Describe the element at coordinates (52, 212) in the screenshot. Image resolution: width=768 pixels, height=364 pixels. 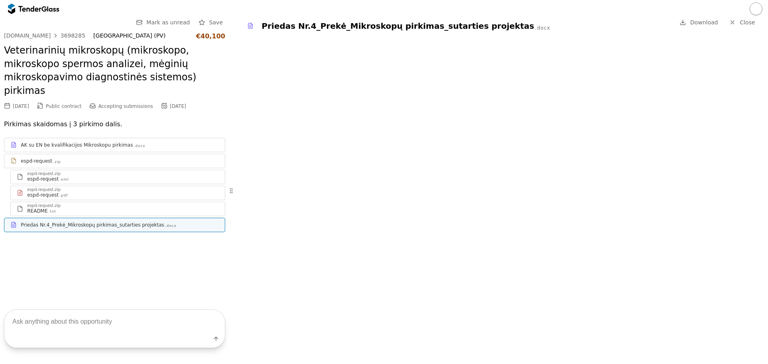
I see `div: .txt` at that location.